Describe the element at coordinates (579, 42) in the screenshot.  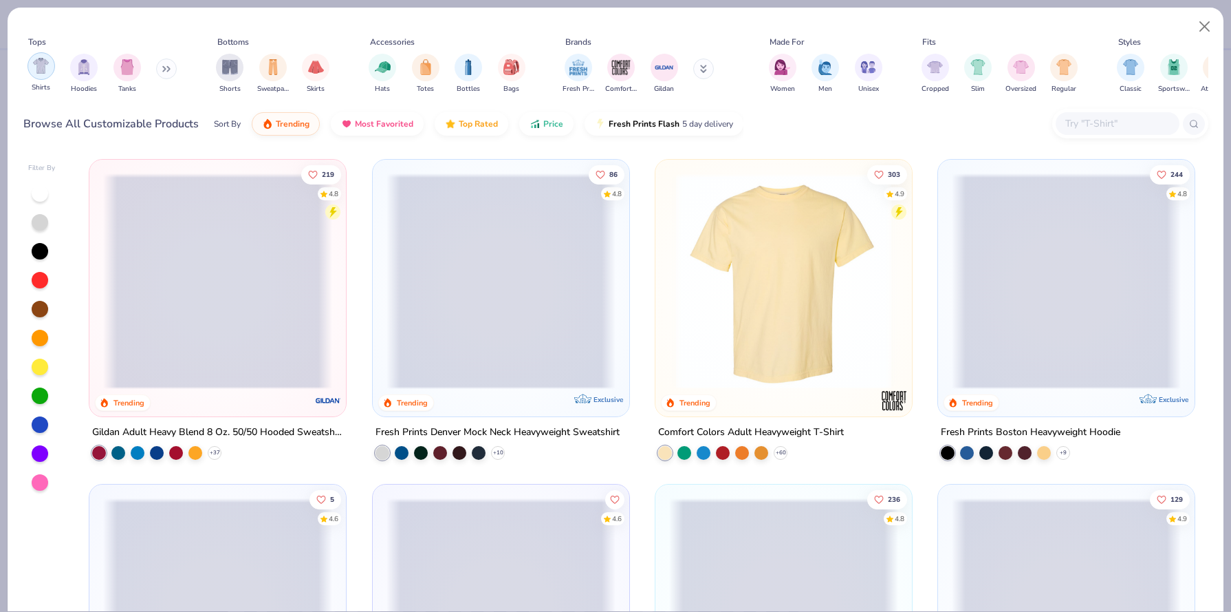
I see `div: Brands` at that location.